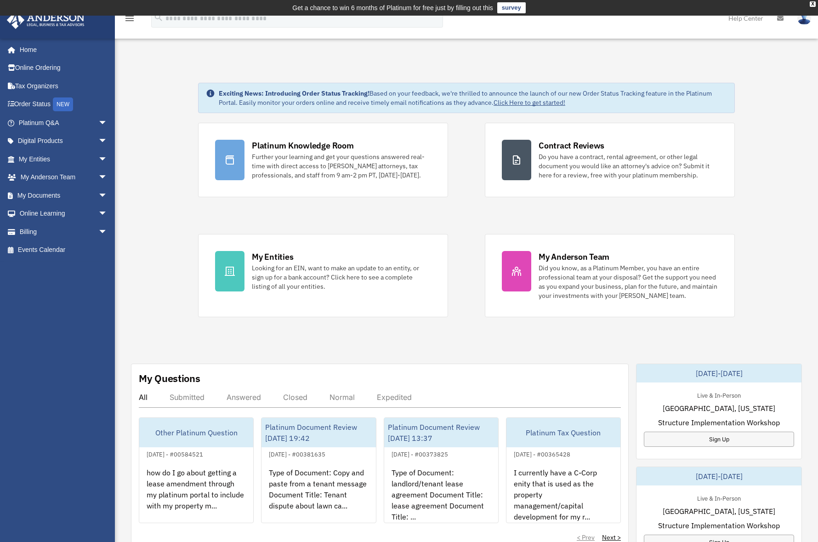 The height and width of the screenshot is (542, 818). What do you see at coordinates (473, 98) in the screenshot?
I see `div: Based on your feedback, we're thrilled to announce the launch of our new Order Status Tracking fe...` at bounding box center [473, 98].